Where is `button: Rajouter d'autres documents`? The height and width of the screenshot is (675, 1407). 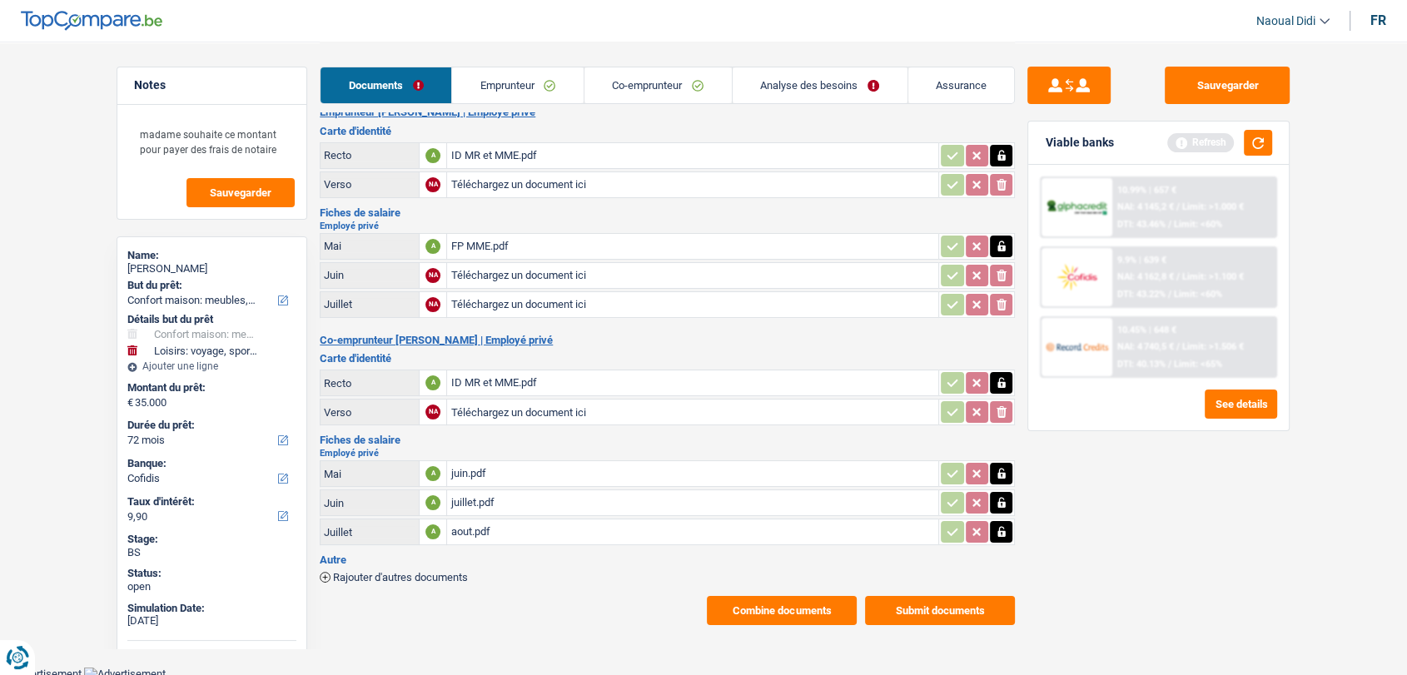
button: Rajouter d'autres documents is located at coordinates (394, 577).